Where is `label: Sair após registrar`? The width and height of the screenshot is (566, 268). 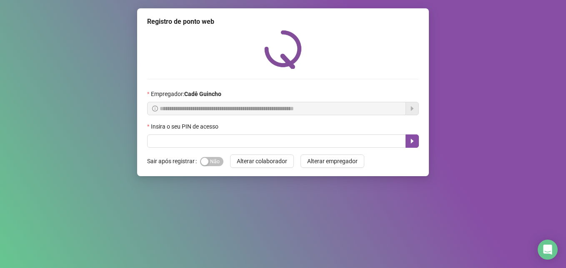 label: Sair após registrar is located at coordinates (173, 161).